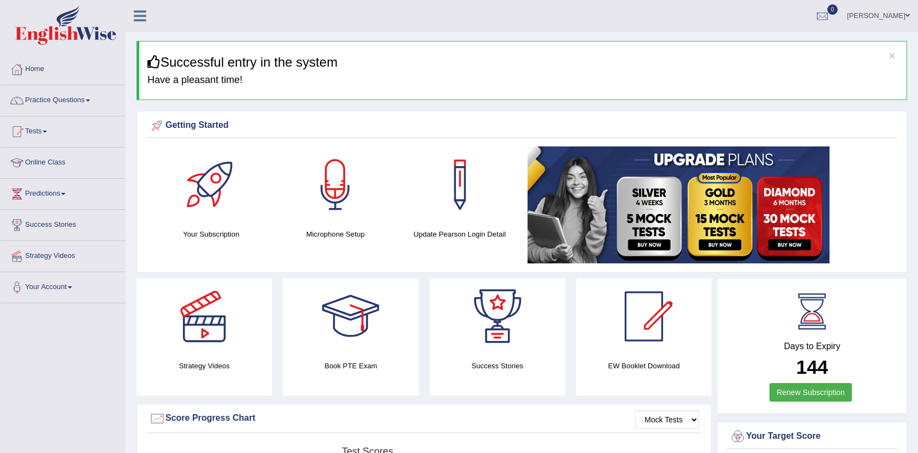 Image resolution: width=918 pixels, height=453 pixels. Describe the element at coordinates (63, 285) in the screenshot. I see `a: Your Account` at that location.